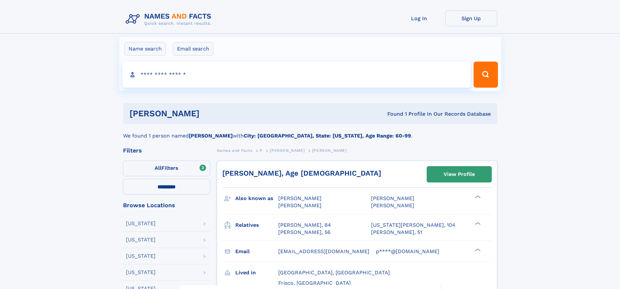 This screenshot has height=289, width=620. I want to click on img: Logo Names and Facts, so click(170, 19).